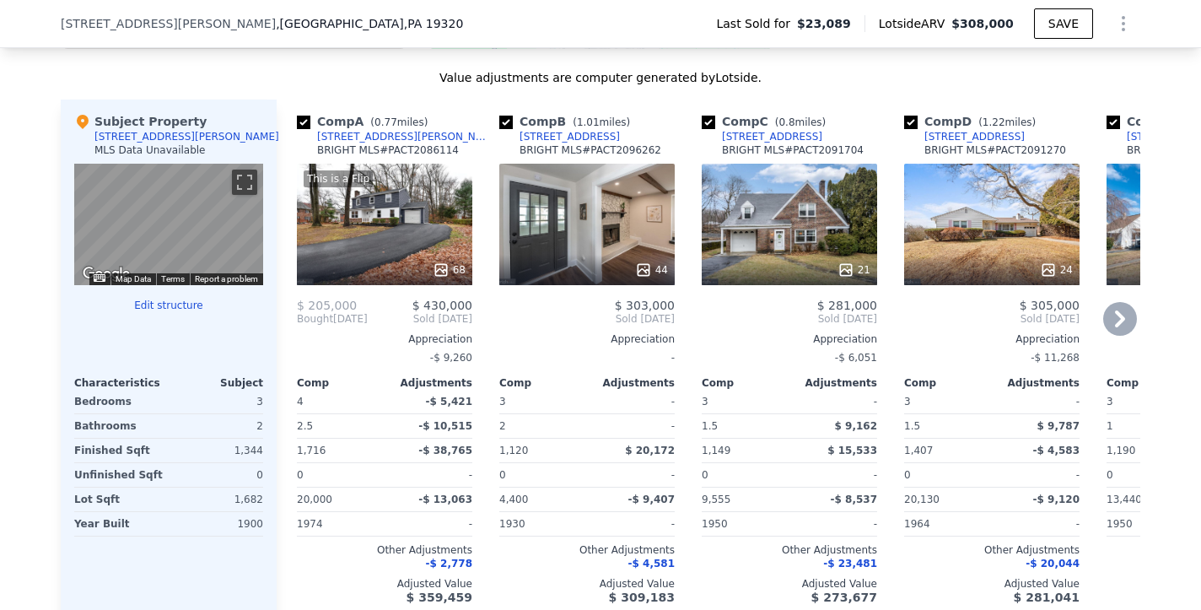 Image resolution: width=1201 pixels, height=610 pixels. What do you see at coordinates (854, 270) in the screenshot?
I see `div: 21` at bounding box center [854, 270].